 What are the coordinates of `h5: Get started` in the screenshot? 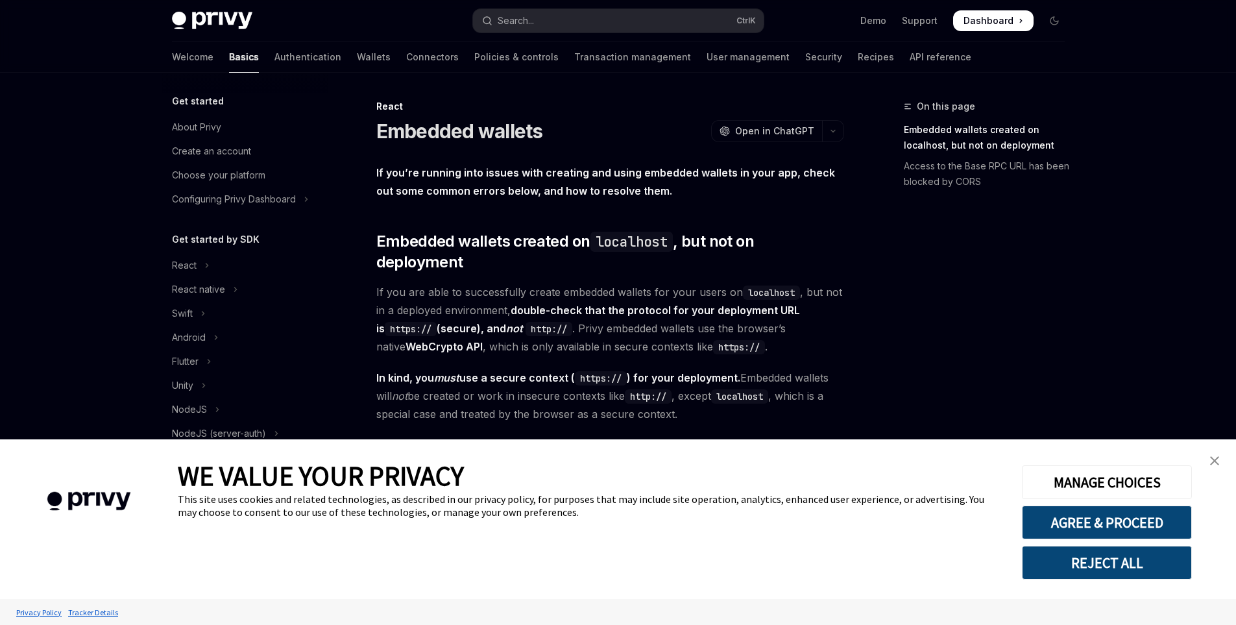 It's located at (198, 101).